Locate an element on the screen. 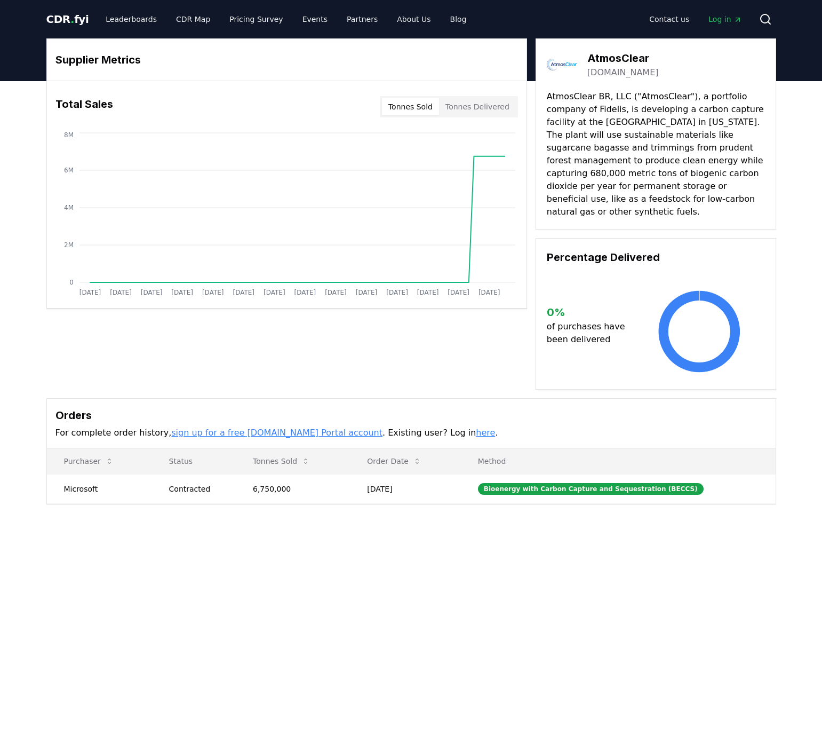 The width and height of the screenshot is (822, 742). a: Leaderboards is located at coordinates (131, 19).